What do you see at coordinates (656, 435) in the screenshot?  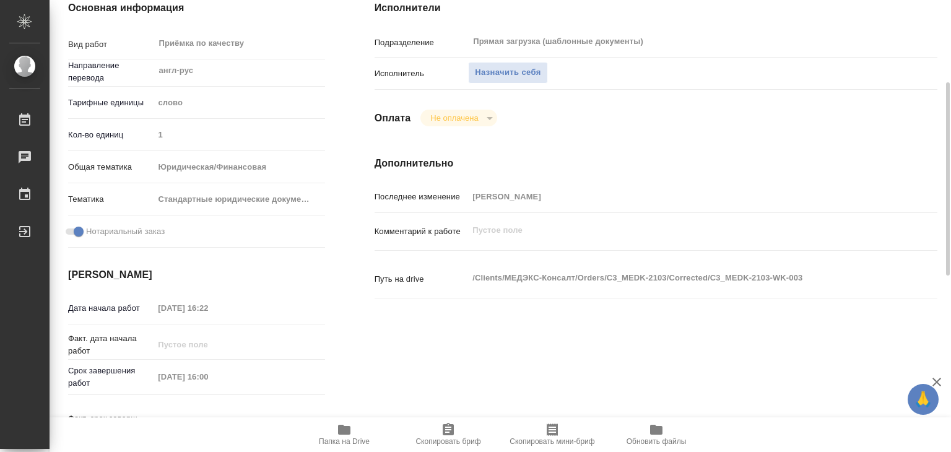 I see `button: Обновить файлы` at bounding box center [656, 435].